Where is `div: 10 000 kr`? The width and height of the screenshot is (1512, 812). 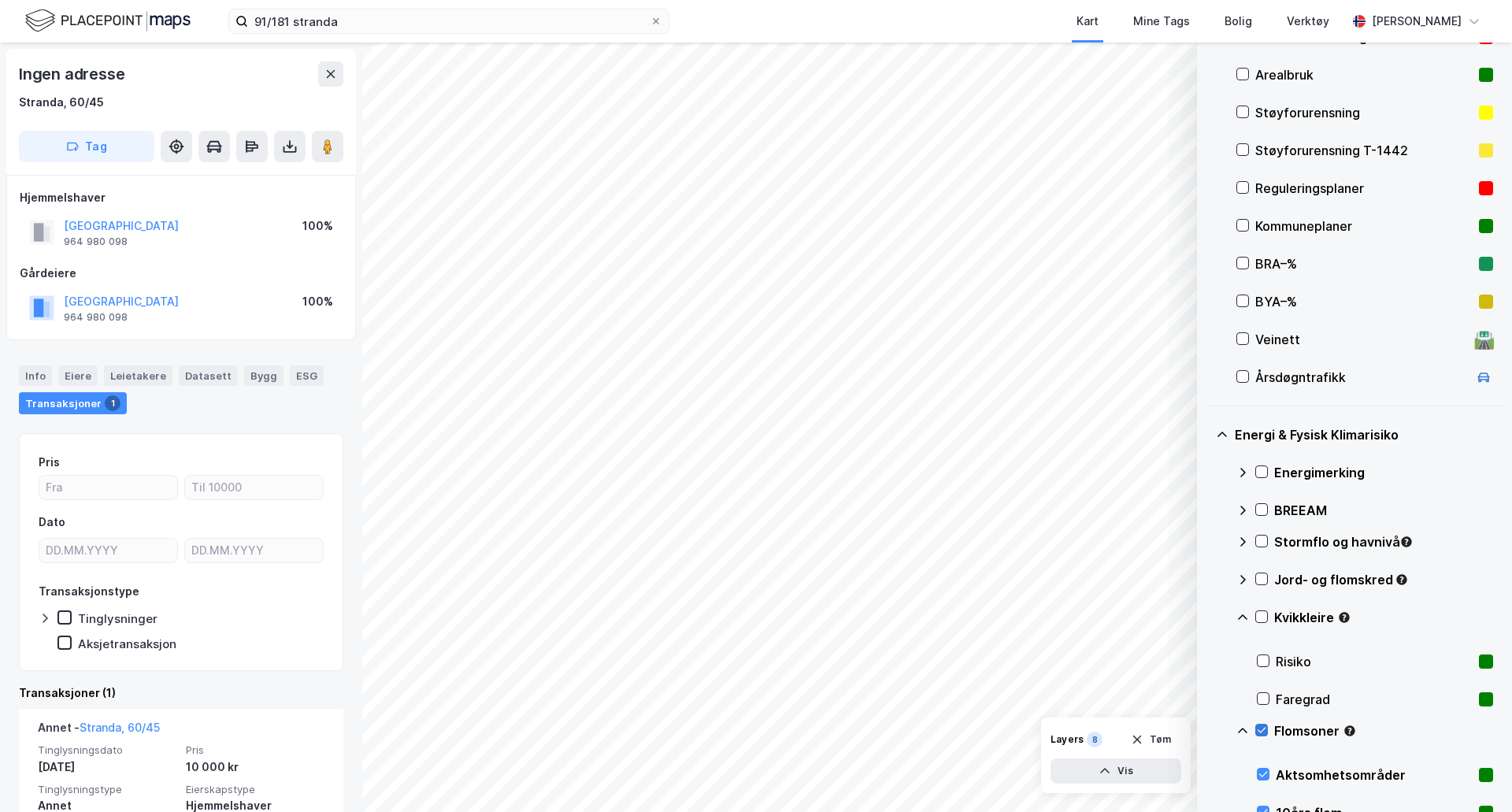
div: 10 000 kr is located at coordinates (255, 768).